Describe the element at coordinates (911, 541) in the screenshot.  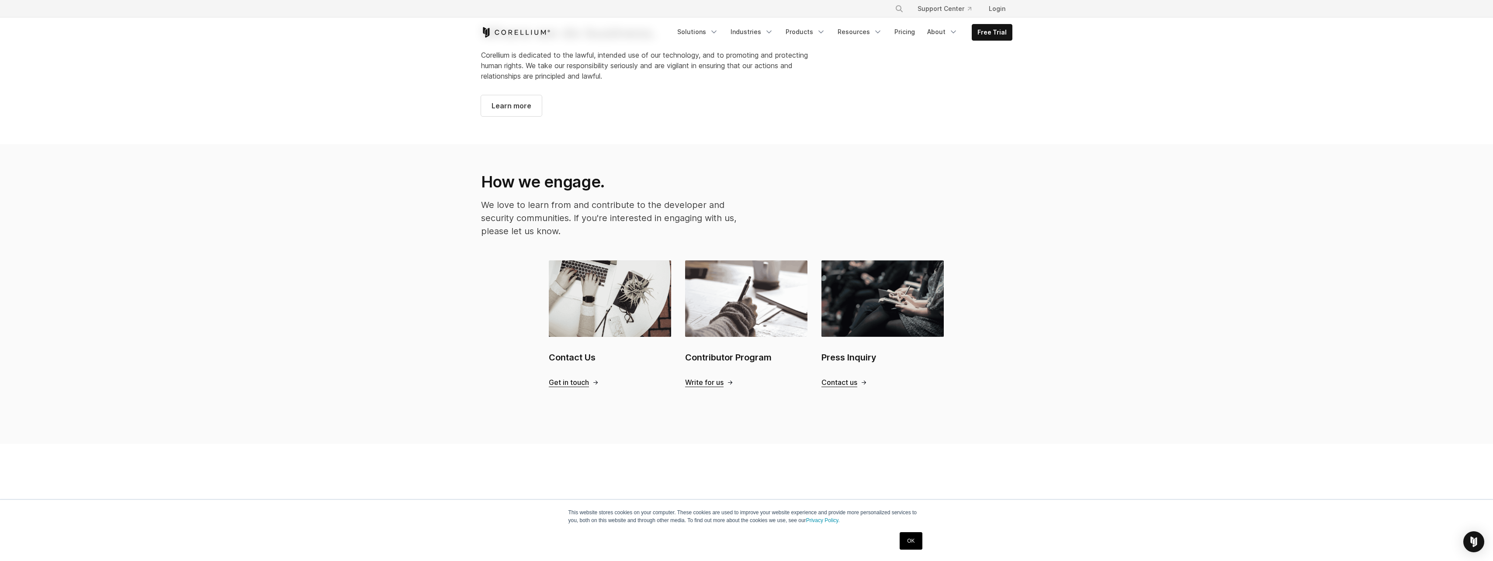
I see `a: OK` at that location.